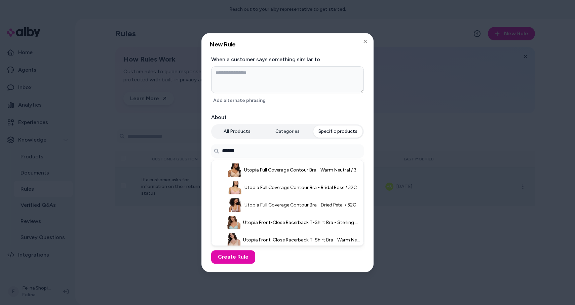 This screenshot has height=305, width=575. Describe the element at coordinates (233, 257) in the screenshot. I see `button: Create Rule` at that location.